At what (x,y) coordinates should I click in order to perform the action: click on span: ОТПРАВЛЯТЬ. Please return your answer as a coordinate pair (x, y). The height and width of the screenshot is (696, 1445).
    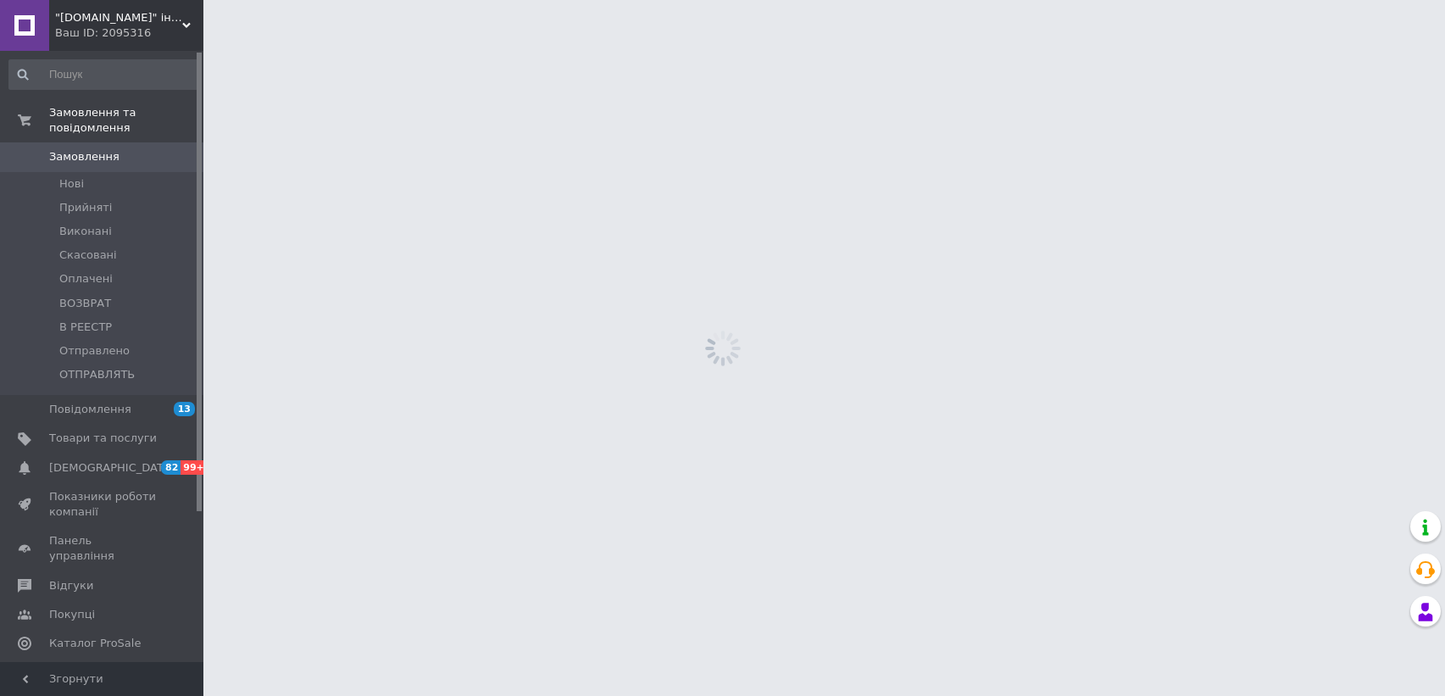
    Looking at the image, I should click on (97, 375).